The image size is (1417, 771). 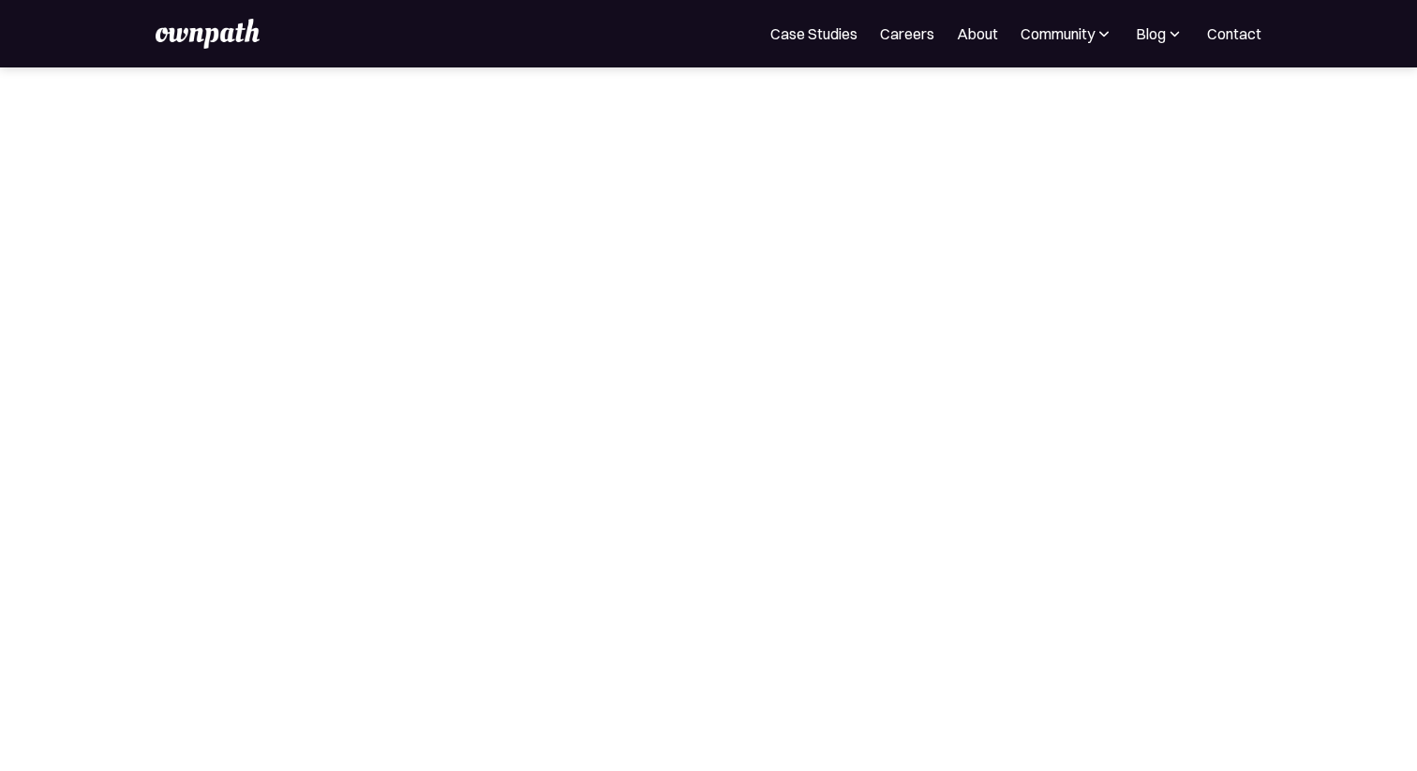 What do you see at coordinates (907, 34) in the screenshot?
I see `a: Careers` at bounding box center [907, 34].